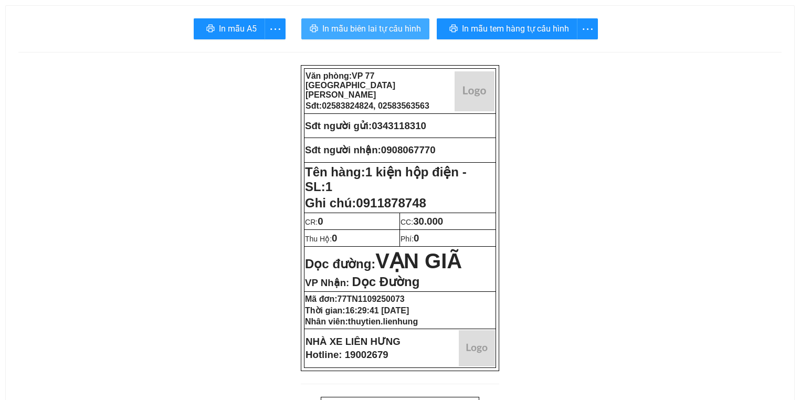  I want to click on span: 30.000, so click(428, 221).